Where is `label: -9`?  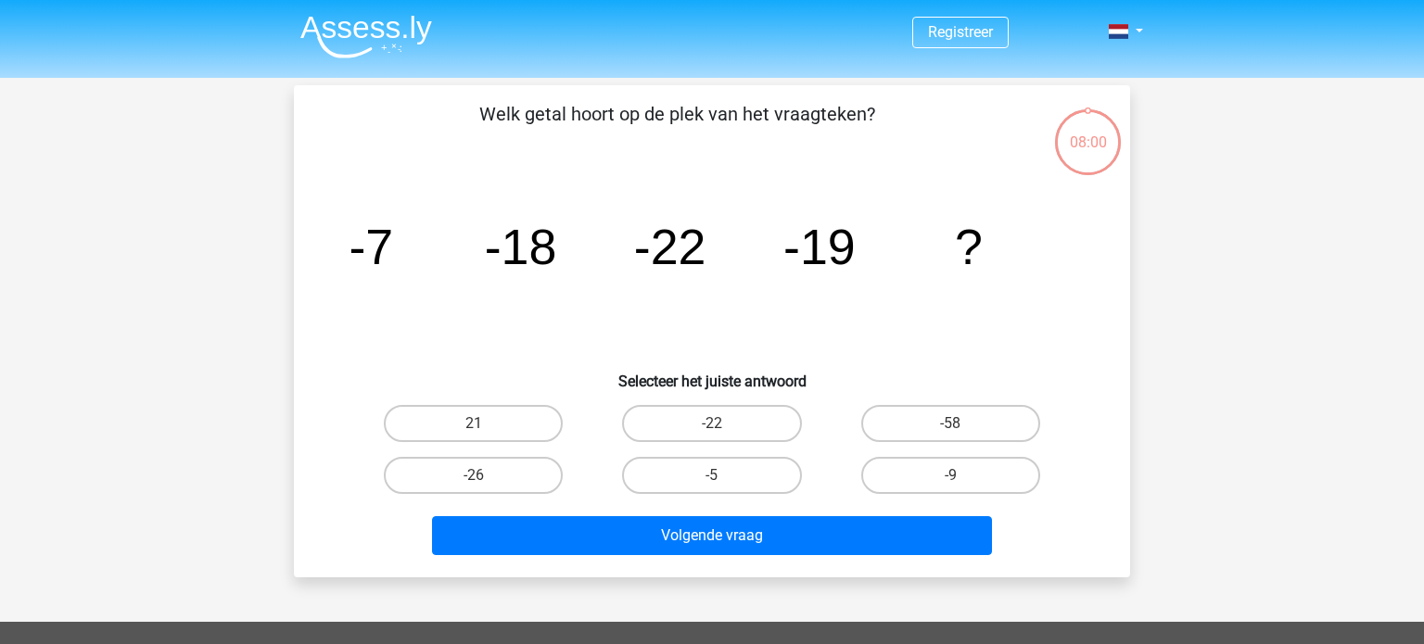 label: -9 is located at coordinates (950, 476).